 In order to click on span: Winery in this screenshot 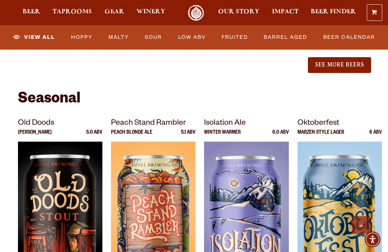, I will do `click(151, 12)`.